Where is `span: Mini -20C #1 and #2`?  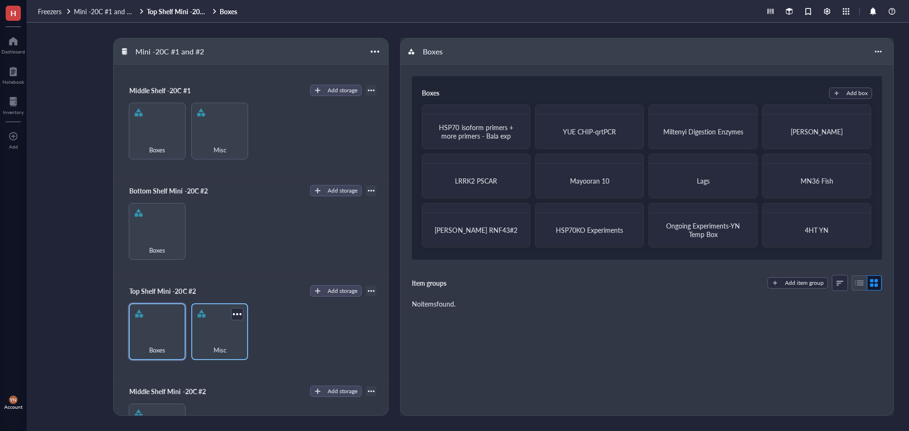 span: Mini -20C #1 and #2 is located at coordinates (104, 11).